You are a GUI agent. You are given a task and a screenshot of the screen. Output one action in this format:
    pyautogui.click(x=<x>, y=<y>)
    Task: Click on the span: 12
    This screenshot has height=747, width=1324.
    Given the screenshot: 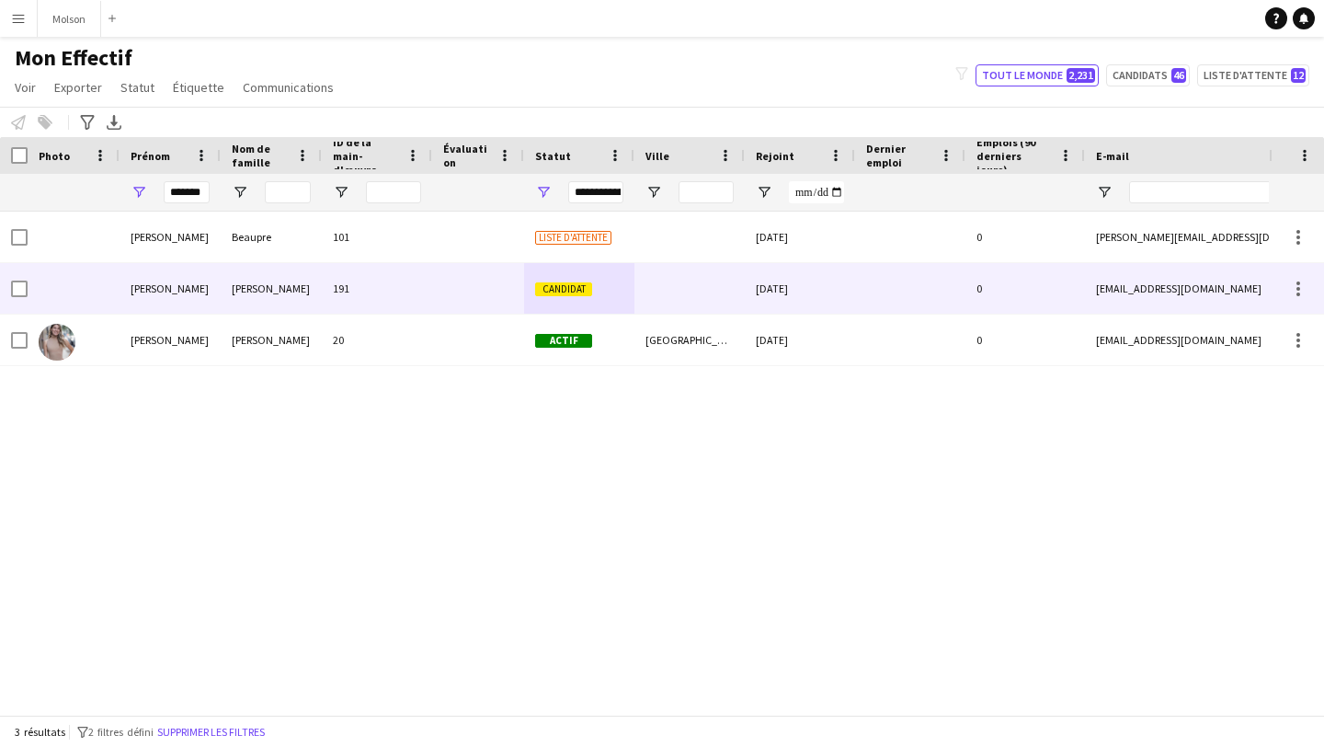 What is the action you would take?
    pyautogui.click(x=1298, y=75)
    